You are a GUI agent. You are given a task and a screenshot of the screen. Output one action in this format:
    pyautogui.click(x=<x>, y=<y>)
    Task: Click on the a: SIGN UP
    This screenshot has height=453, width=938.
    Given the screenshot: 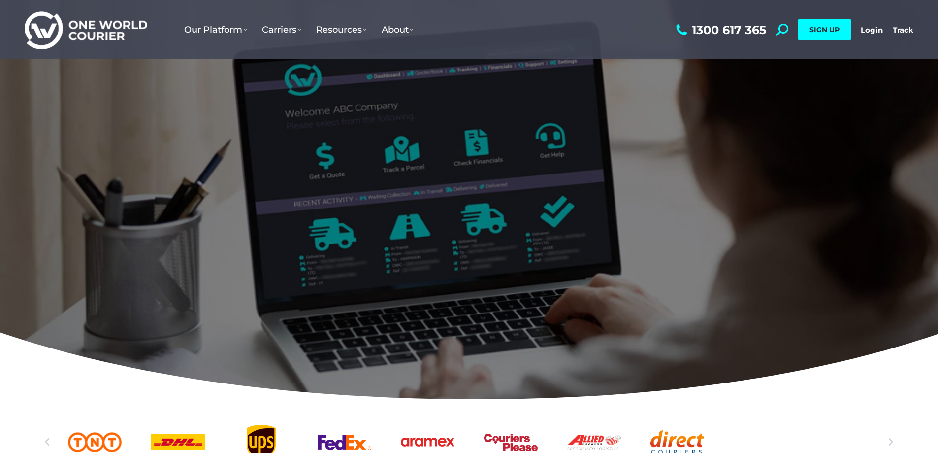 What is the action you would take?
    pyautogui.click(x=824, y=30)
    